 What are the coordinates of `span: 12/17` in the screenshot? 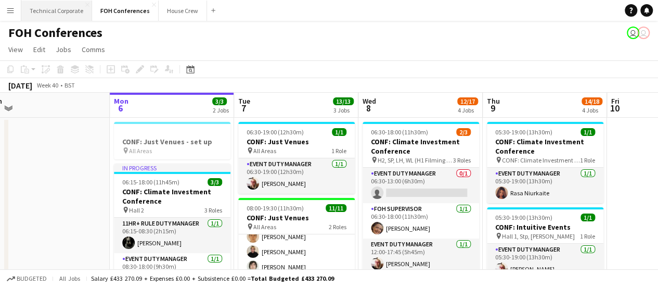 It's located at (468, 101).